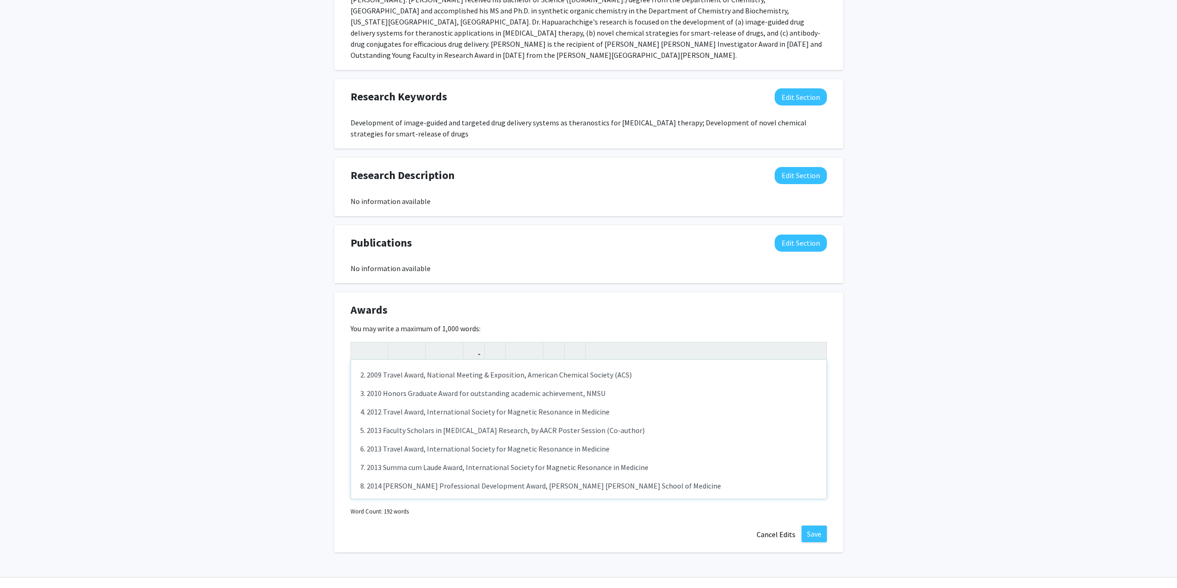 The width and height of the screenshot is (1177, 588). Describe the element at coordinates (589, 429) in the screenshot. I see `div: Note to users with screen readers: Please deactivate our accessibility plugin for this page as it...` at that location.